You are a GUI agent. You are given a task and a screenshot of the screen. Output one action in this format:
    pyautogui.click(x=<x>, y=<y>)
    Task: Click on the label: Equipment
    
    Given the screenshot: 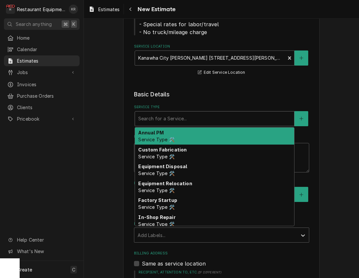 What is the action you would take?
    pyautogui.click(x=221, y=183)
    